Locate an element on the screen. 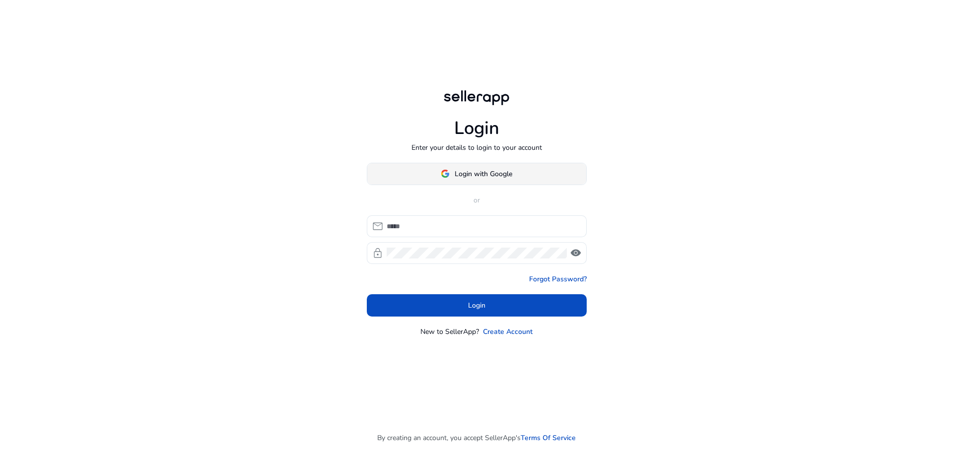 The image size is (953, 452). span: visibility is located at coordinates (576, 253).